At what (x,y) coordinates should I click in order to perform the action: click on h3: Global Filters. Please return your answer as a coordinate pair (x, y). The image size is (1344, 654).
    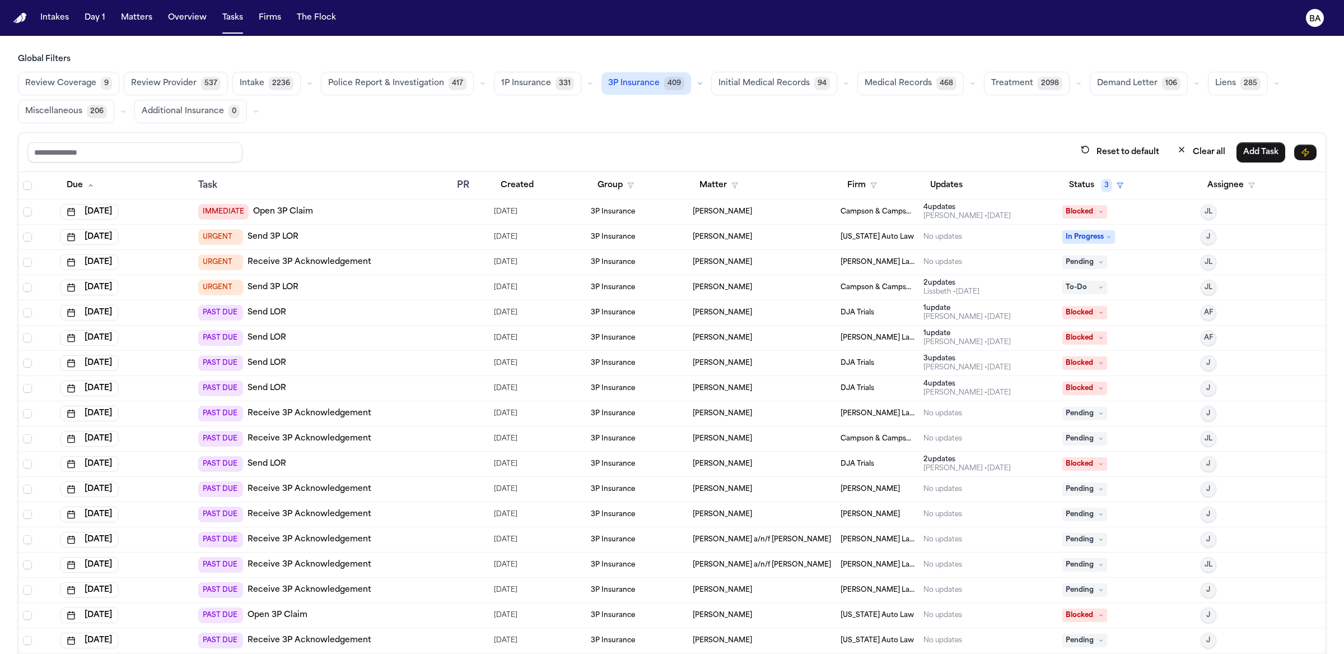
    Looking at the image, I should click on (672, 59).